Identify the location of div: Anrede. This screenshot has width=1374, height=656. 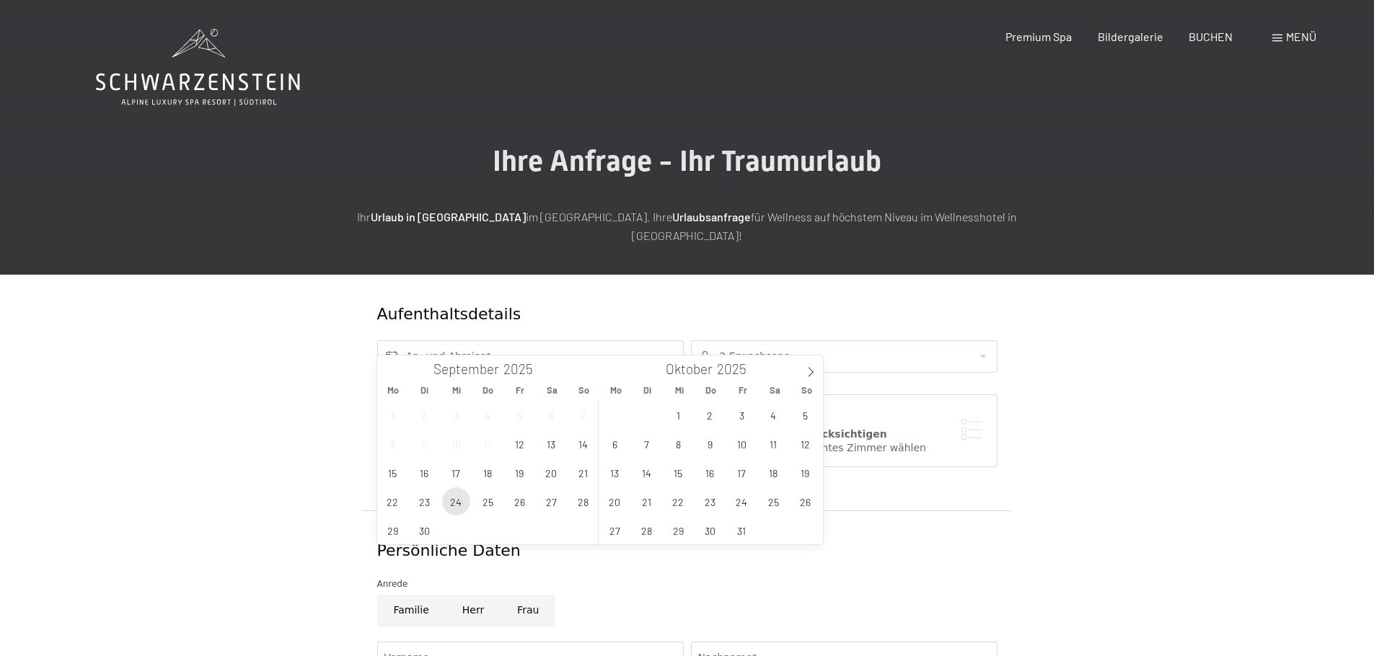
(687, 584).